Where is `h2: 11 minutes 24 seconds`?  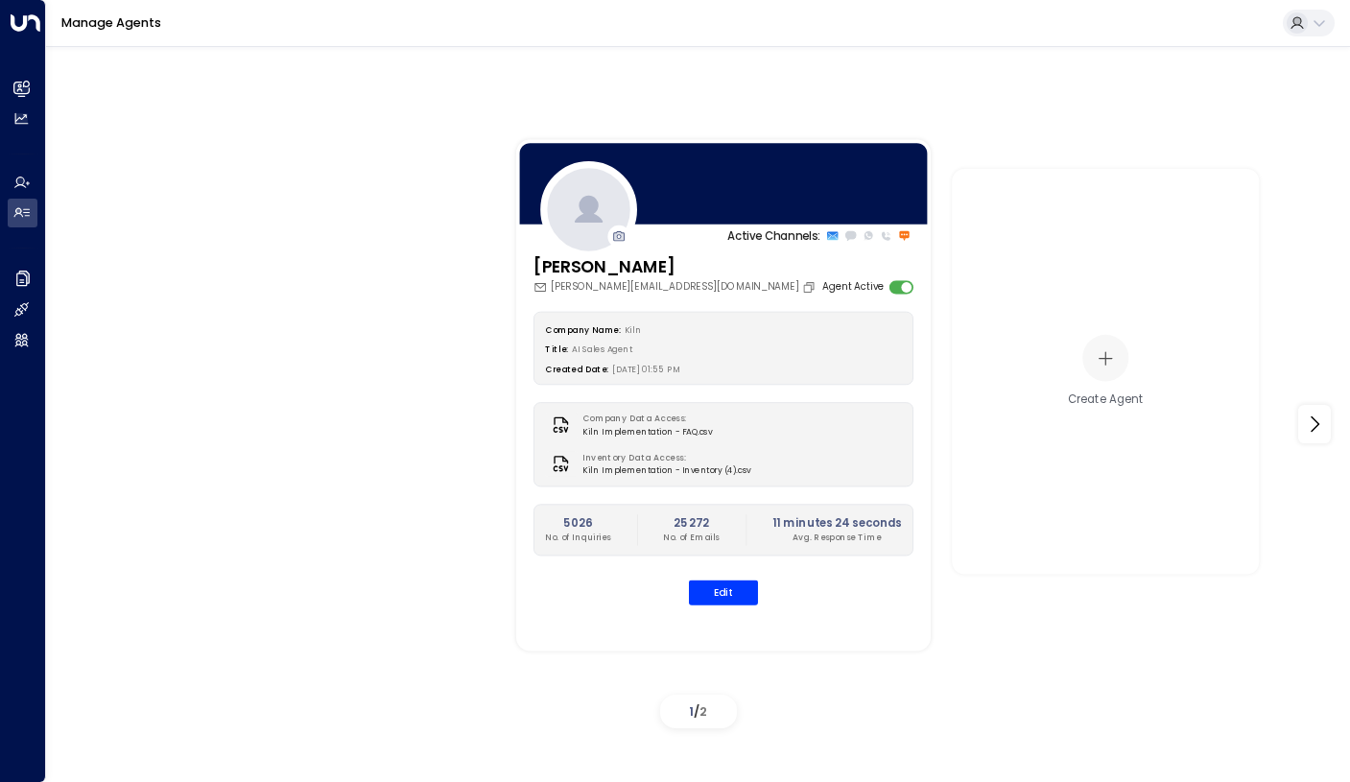 h2: 11 minutes 24 seconds is located at coordinates (837, 522).